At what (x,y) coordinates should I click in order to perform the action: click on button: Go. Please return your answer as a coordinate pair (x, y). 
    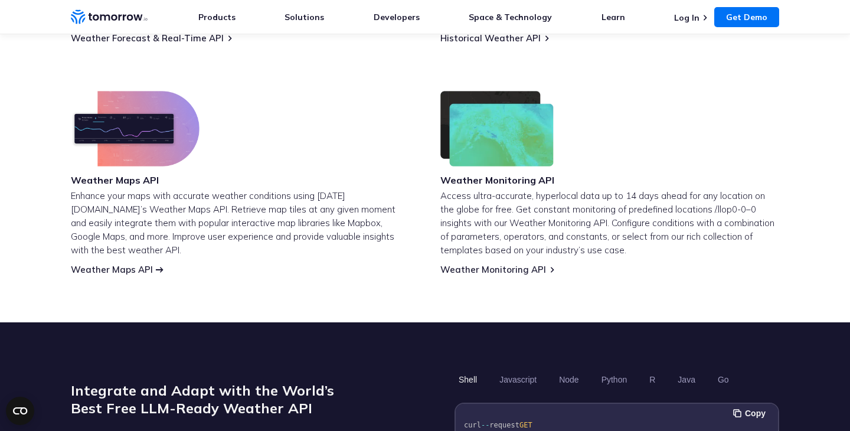
    Looking at the image, I should click on (723, 379).